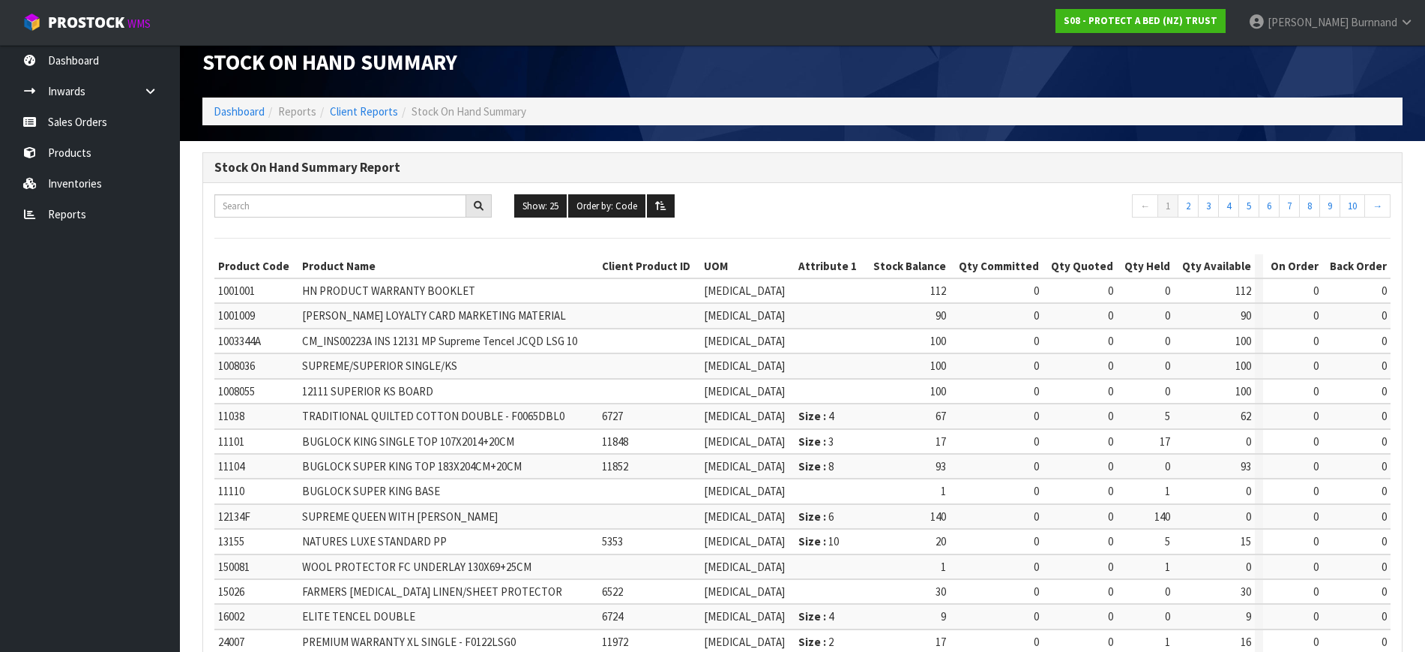  Describe the element at coordinates (388, 290) in the screenshot. I see `span: HN PRODUCT WARRANTY BOOKLET` at that location.